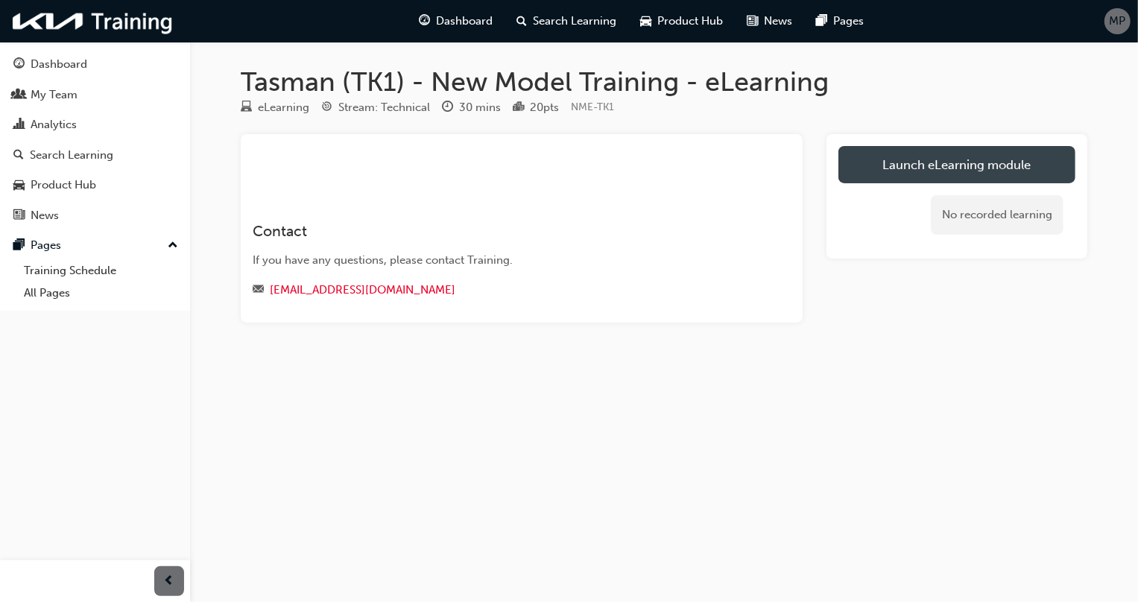 This screenshot has width=1138, height=602. I want to click on div: Stream: Technical, so click(384, 107).